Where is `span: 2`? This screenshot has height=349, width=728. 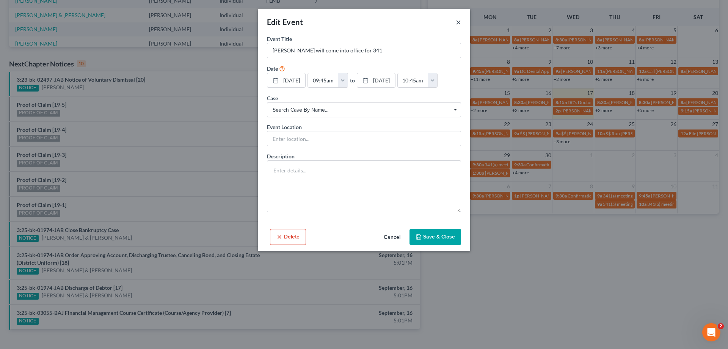
span: 2 is located at coordinates (721, 326).